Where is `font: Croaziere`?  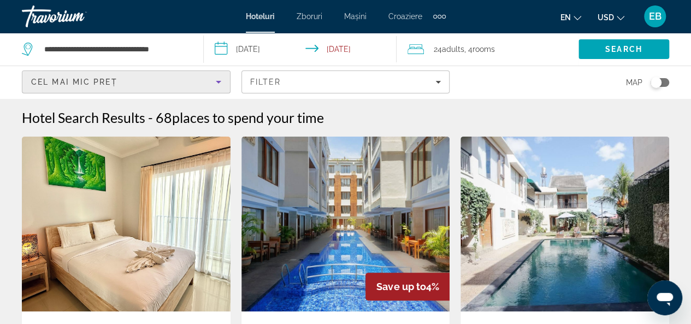
font: Croaziere is located at coordinates (405, 16).